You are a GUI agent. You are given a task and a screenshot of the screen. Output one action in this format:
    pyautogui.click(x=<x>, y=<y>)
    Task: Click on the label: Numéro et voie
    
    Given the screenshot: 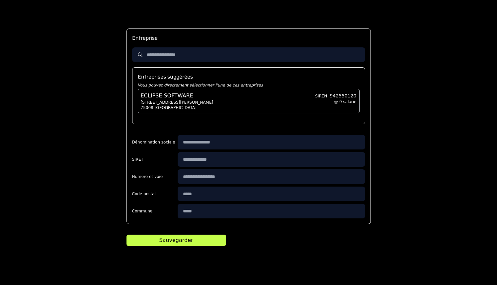 What is the action you would take?
    pyautogui.click(x=154, y=177)
    